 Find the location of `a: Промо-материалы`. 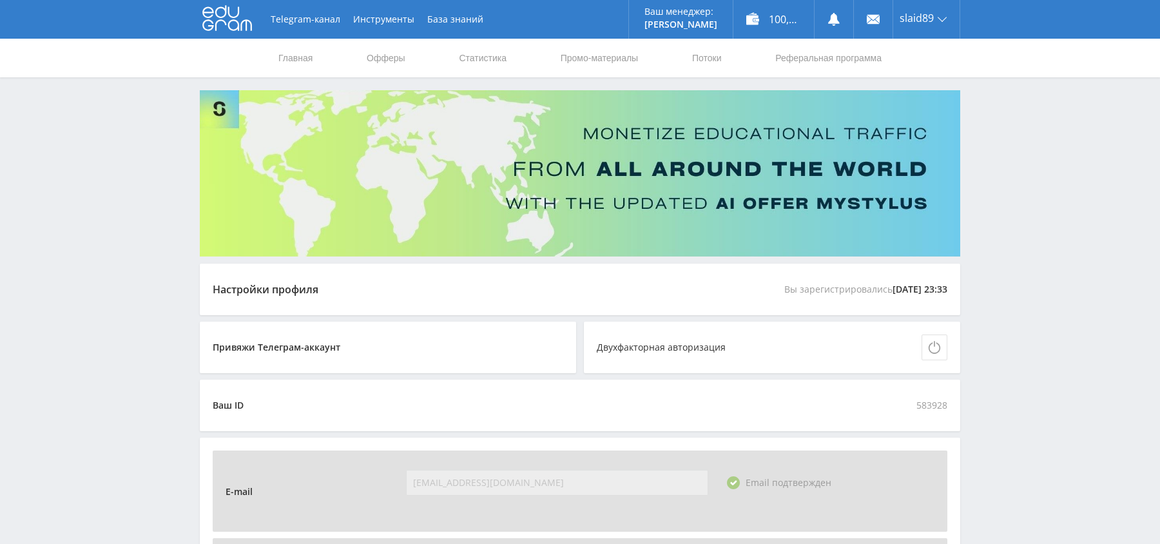

a: Промо-материалы is located at coordinates (599, 58).